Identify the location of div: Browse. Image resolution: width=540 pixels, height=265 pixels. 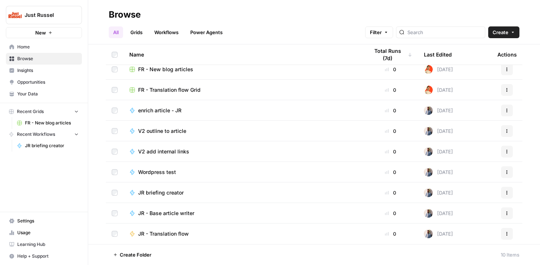
(124, 15).